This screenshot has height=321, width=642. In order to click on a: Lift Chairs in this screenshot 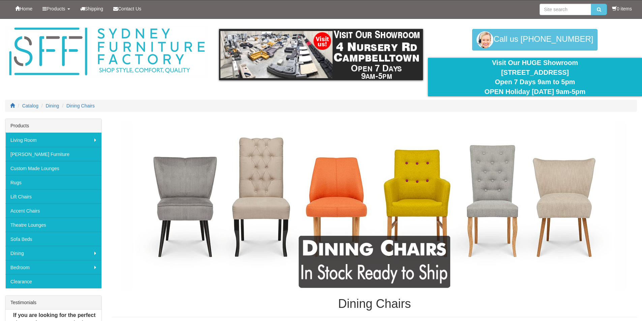, I will do `click(53, 196)`.